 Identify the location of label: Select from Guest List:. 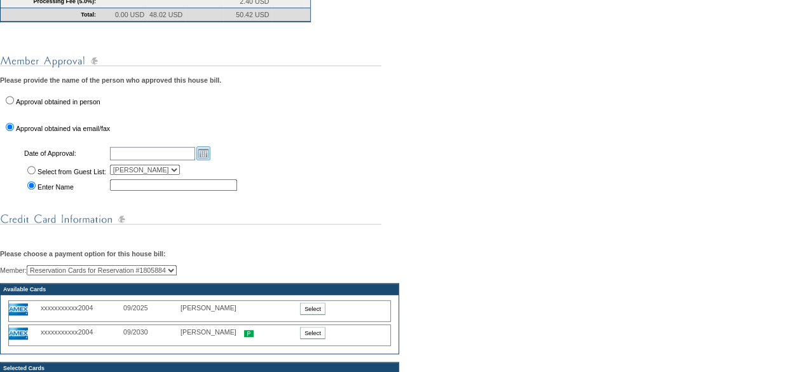
(72, 172).